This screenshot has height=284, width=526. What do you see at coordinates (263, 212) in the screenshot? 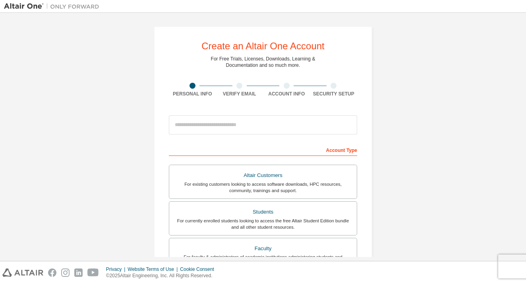
I see `div: Students` at bounding box center [263, 212].